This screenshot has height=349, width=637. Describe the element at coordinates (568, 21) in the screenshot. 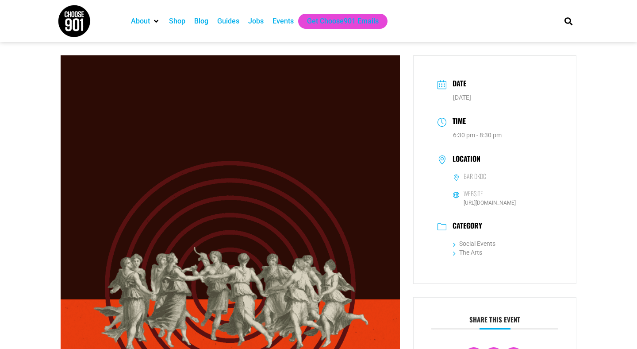

I see `div: Search` at that location.